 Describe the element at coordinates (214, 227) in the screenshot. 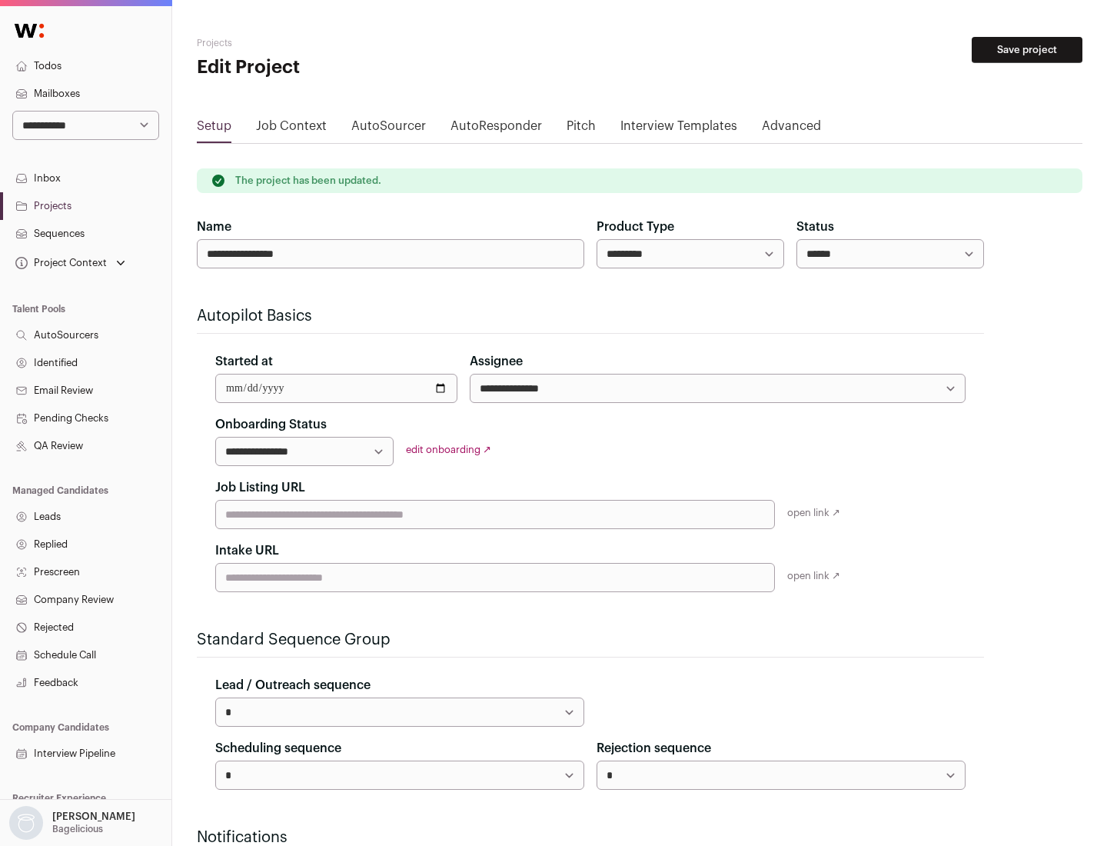

I see `label: Name` at that location.